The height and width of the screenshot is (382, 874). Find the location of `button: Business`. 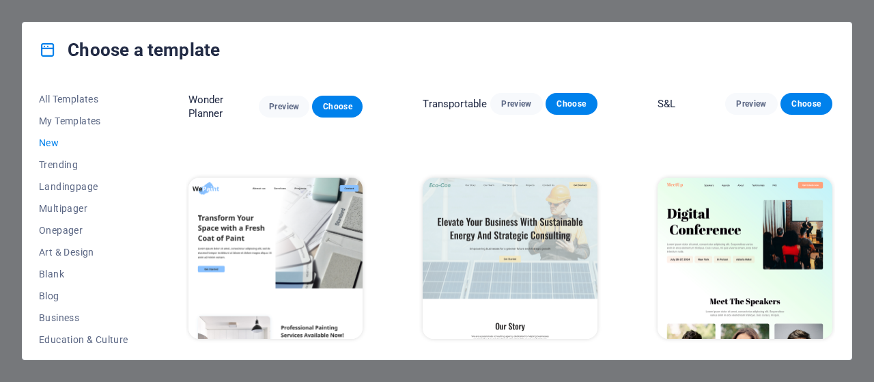

button: Business is located at coordinates (83, 318).